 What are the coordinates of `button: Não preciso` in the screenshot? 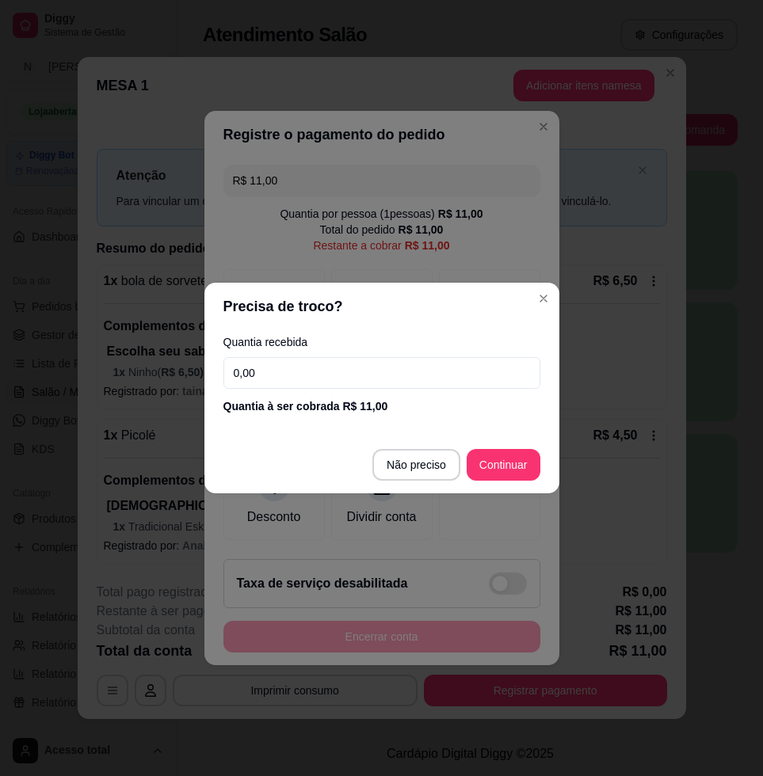 It's located at (416, 465).